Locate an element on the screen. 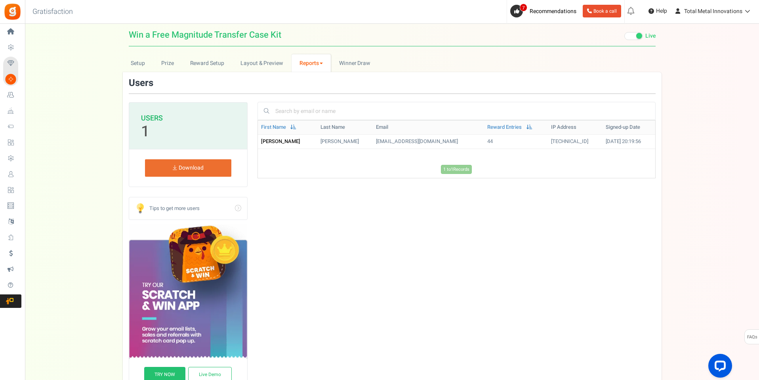  a: Book a call is located at coordinates (602, 11).